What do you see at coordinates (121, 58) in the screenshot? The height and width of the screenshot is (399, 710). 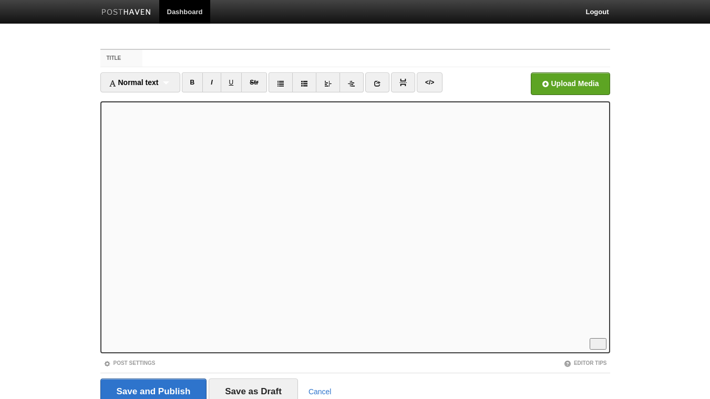 I see `label: Title` at bounding box center [121, 58].